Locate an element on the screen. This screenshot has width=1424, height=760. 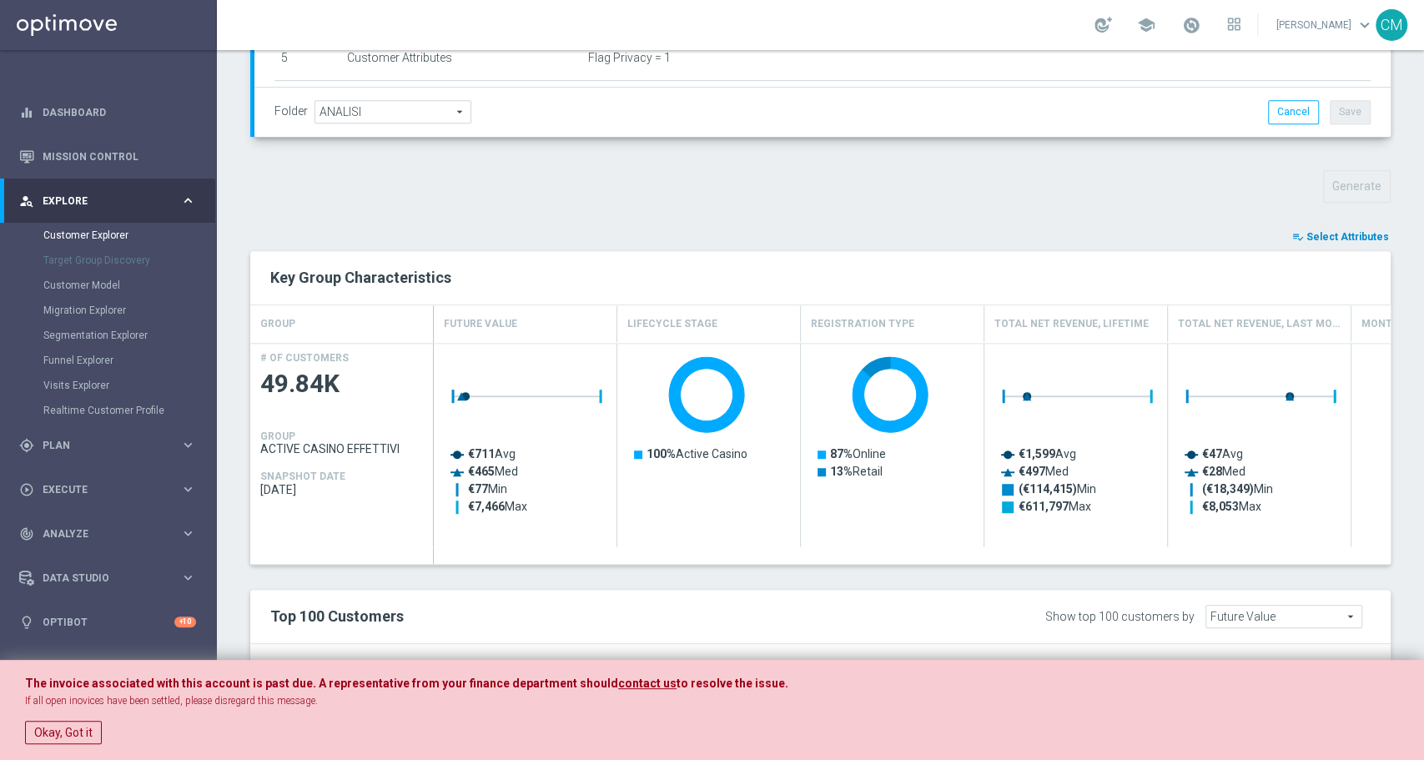
h2: Top 100 Customers is located at coordinates (585, 616).